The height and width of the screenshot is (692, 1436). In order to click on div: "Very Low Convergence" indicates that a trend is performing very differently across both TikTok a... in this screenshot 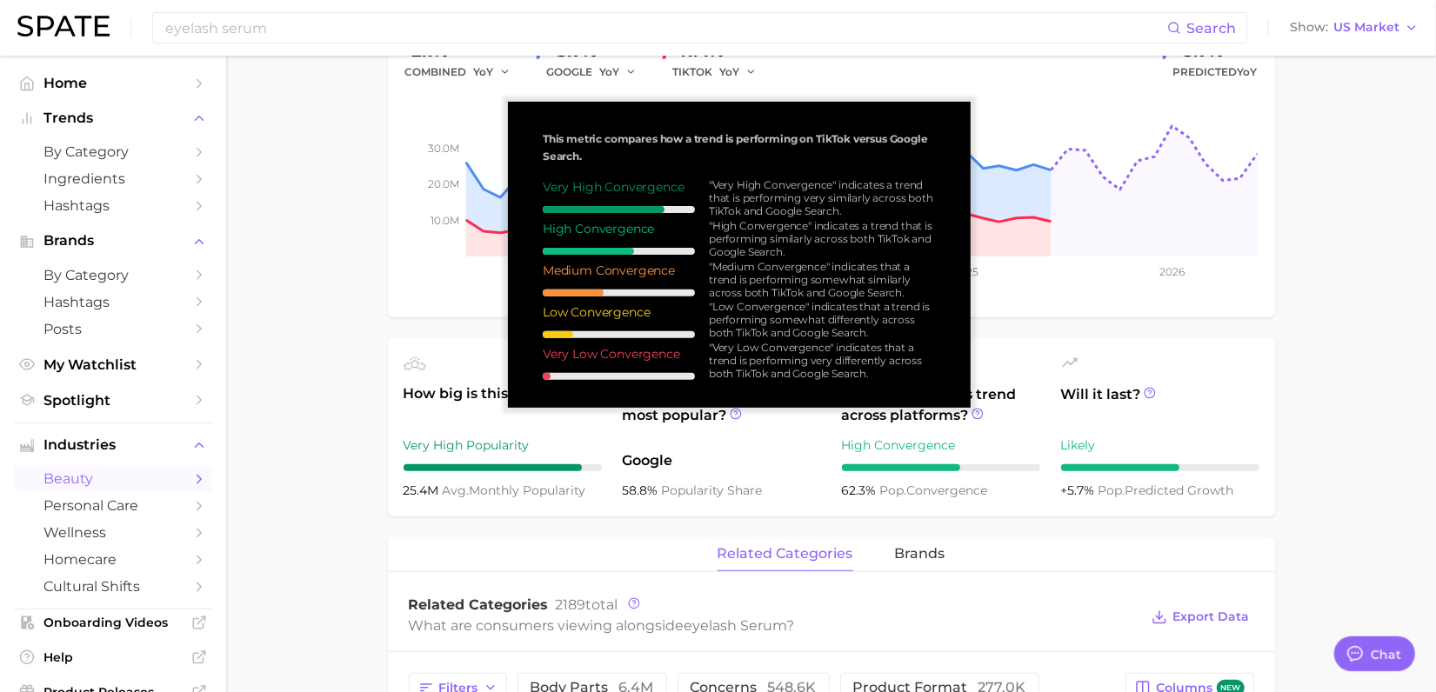, I will do `click(822, 360)`.